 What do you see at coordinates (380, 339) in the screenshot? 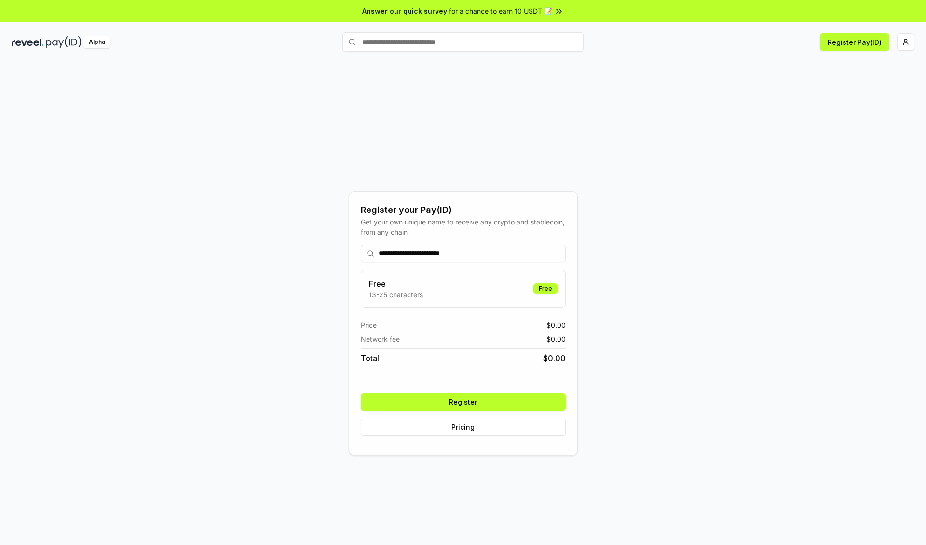
I see `span: Network fee` at bounding box center [380, 339].